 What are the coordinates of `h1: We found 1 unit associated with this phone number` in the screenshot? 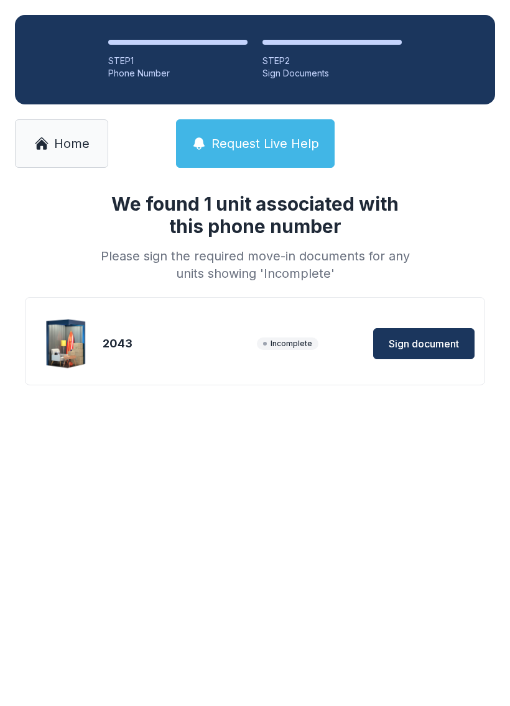 It's located at (255, 215).